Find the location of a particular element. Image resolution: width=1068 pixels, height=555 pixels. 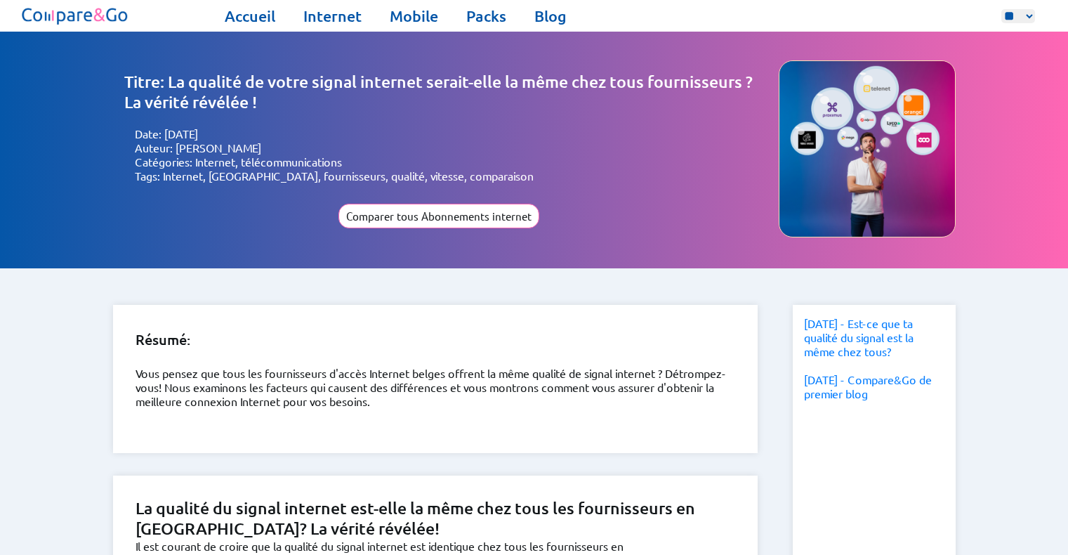

a: Packs is located at coordinates (486, 16).